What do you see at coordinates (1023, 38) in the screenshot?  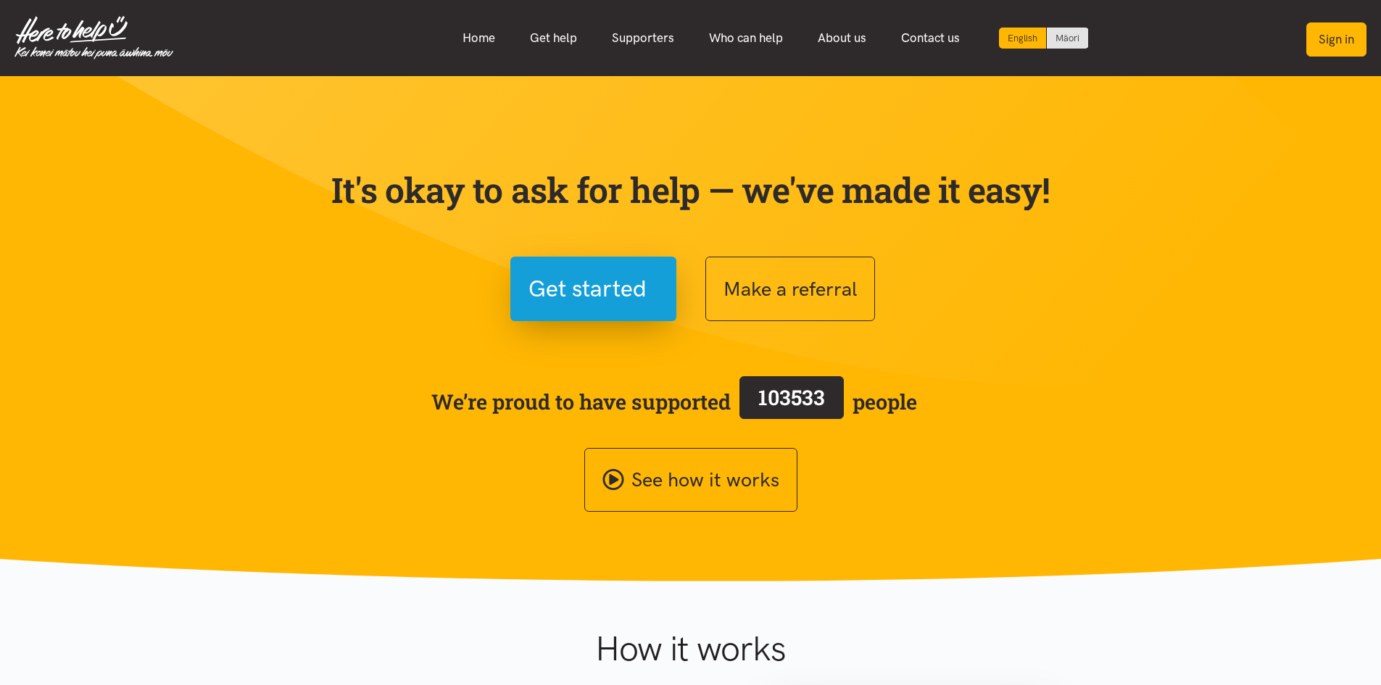 I see `div: Current language` at bounding box center [1023, 38].